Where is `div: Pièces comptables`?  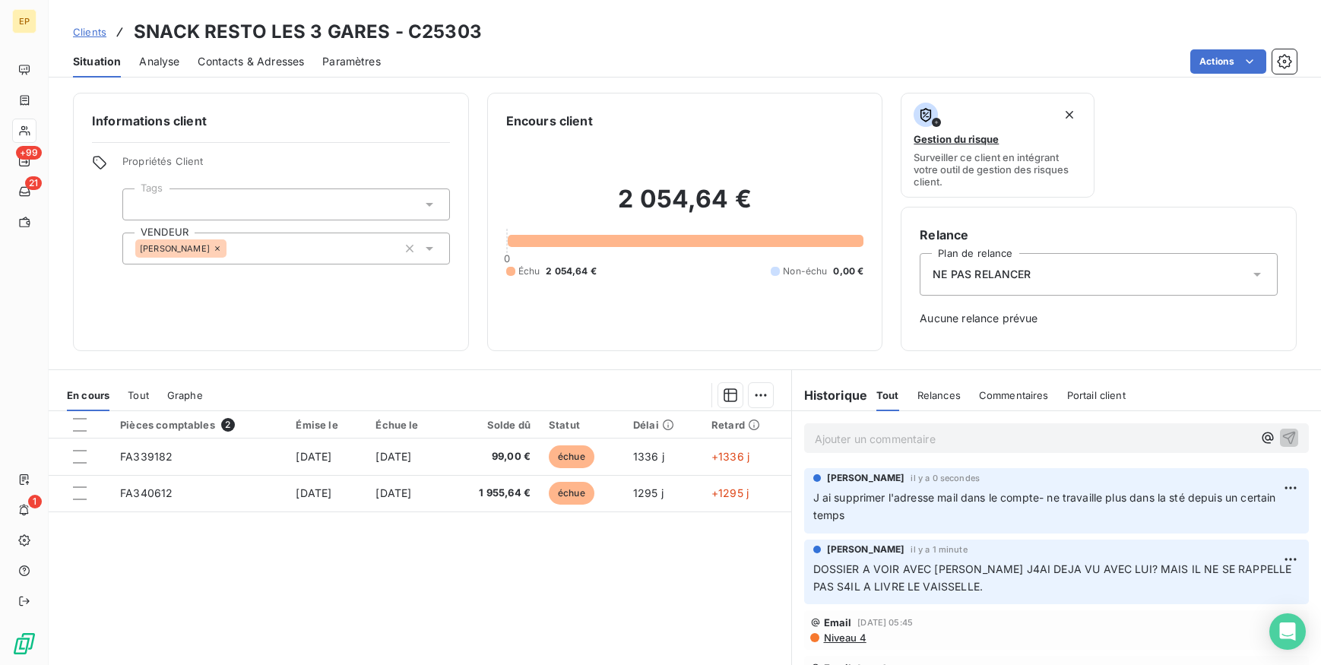 div: Pièces comptables is located at coordinates (198, 425).